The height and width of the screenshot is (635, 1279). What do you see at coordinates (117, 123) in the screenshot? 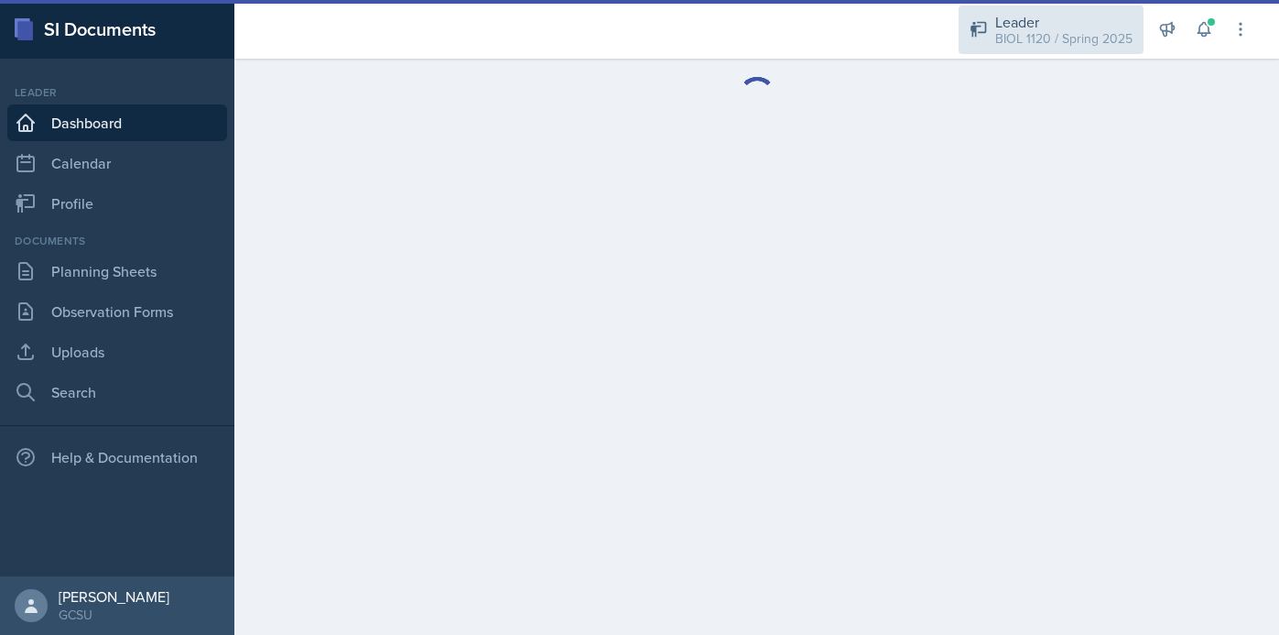
I see `a: Dashboard` at bounding box center [117, 123].